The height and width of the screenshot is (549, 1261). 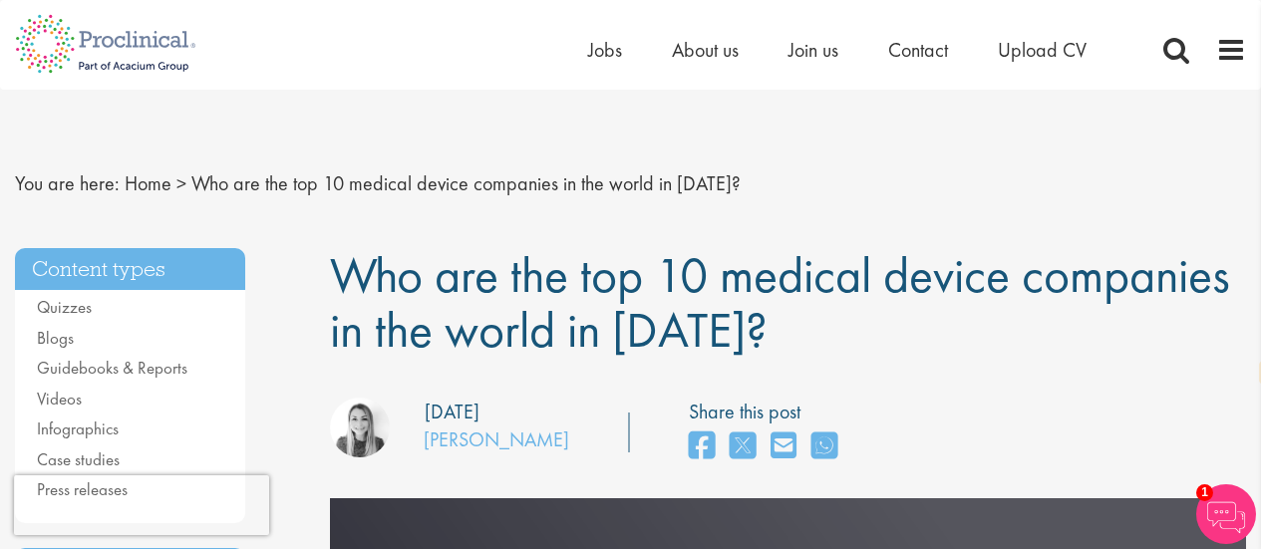 What do you see at coordinates (743, 447) in the screenshot?
I see `a: share on twitter` at bounding box center [743, 447].